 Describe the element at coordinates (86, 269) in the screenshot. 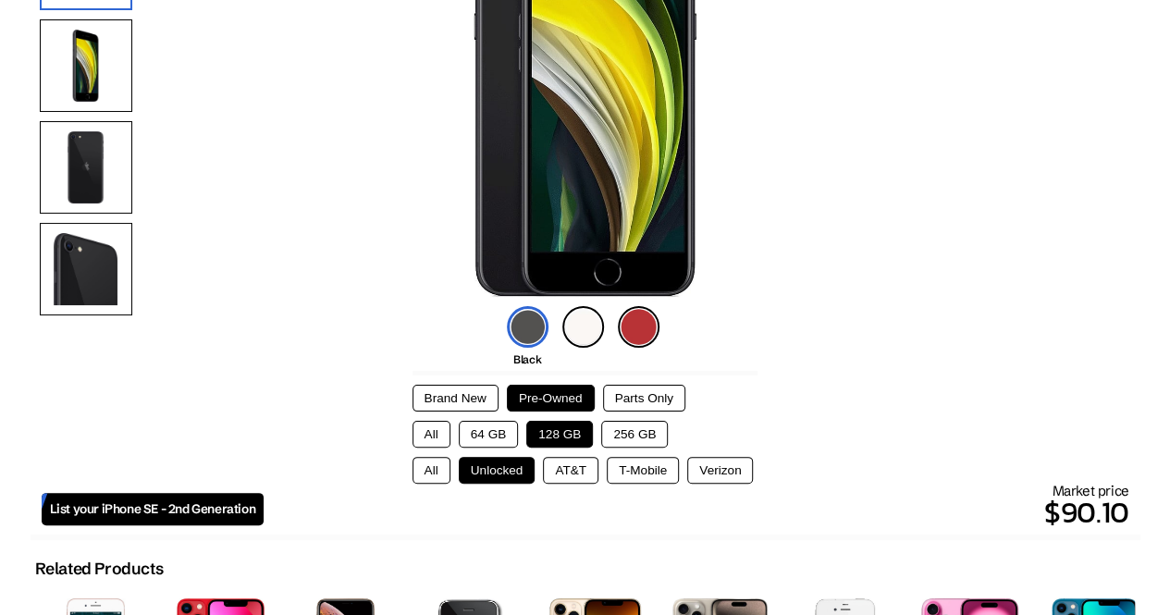

I see `img: Camera` at that location.